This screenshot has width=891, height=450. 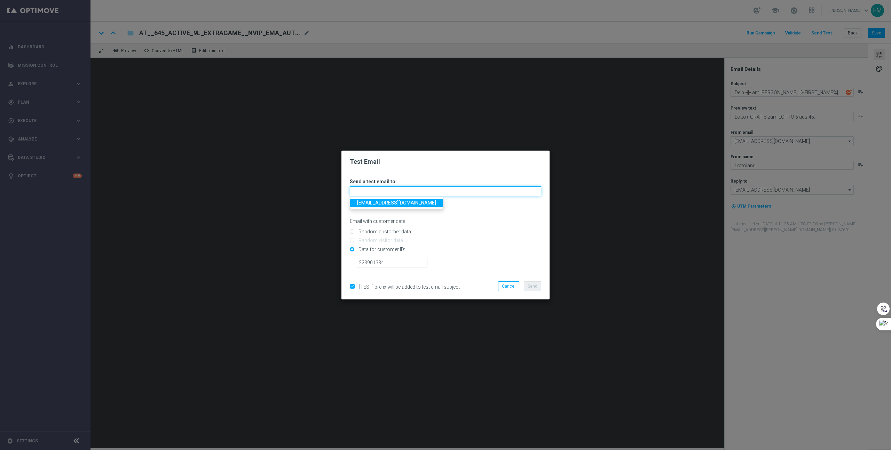 What do you see at coordinates (445, 182) in the screenshot?
I see `h3: Send a test email to:` at bounding box center [445, 182].